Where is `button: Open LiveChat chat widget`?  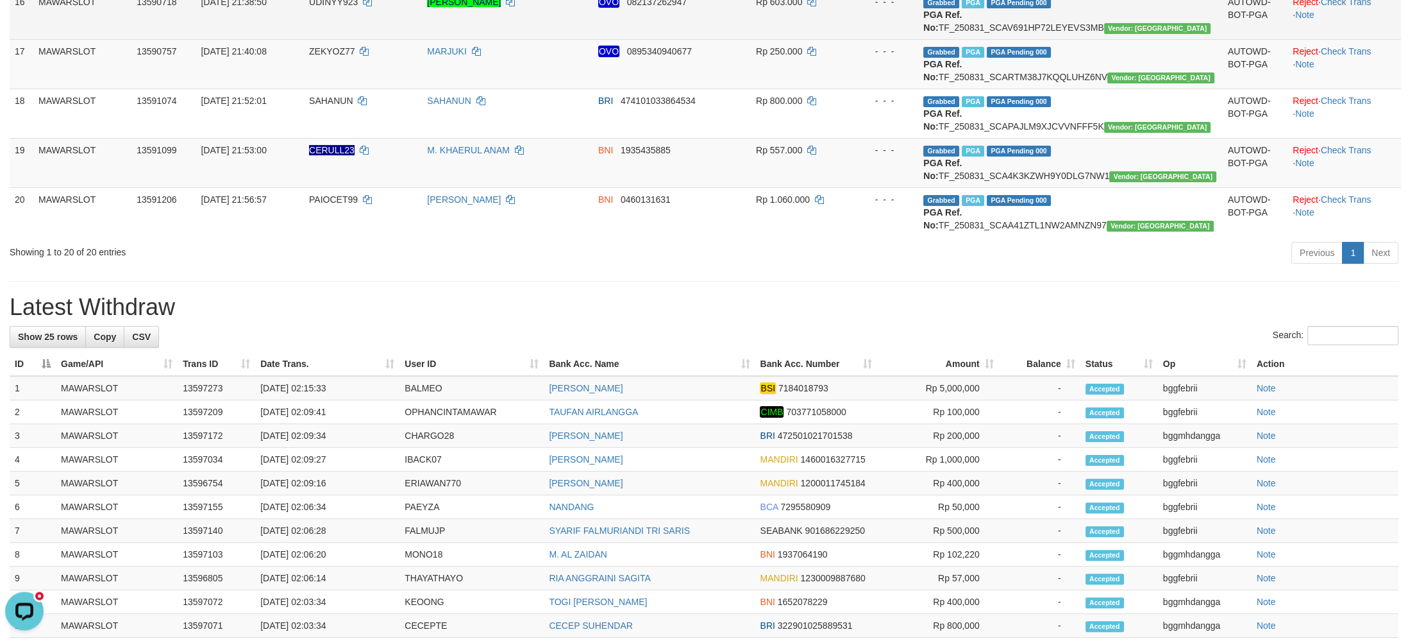 button: Open LiveChat chat widget is located at coordinates (24, 24).